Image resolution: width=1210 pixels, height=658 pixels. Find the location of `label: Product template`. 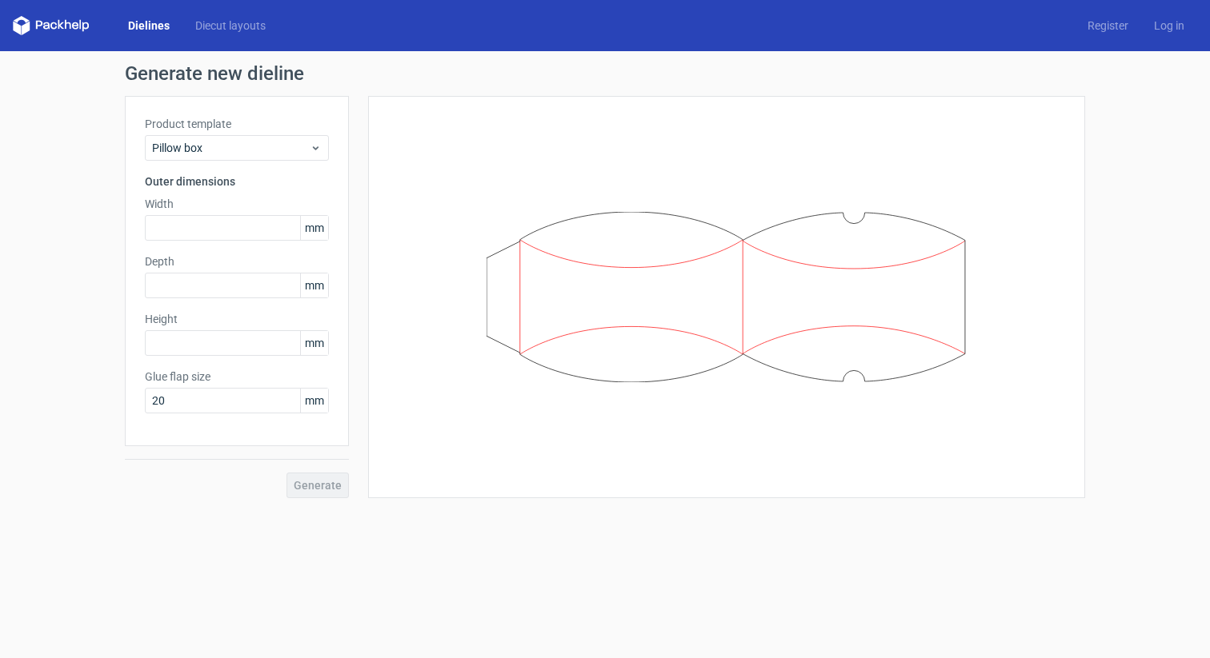

label: Product template is located at coordinates (237, 124).